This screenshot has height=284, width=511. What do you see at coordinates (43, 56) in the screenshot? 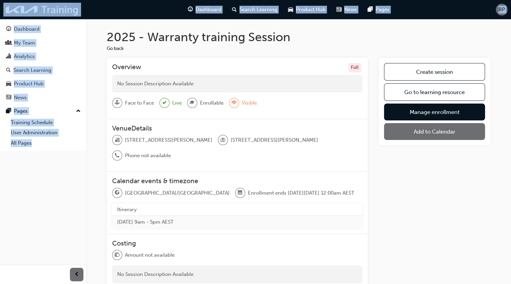
I see `a: Analytics` at bounding box center [43, 56].